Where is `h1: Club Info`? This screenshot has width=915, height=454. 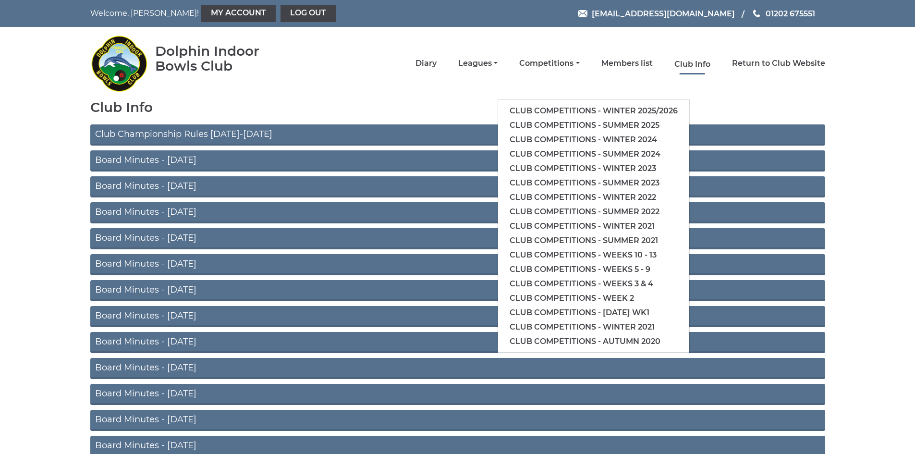
h1: Club Info is located at coordinates (458, 107).